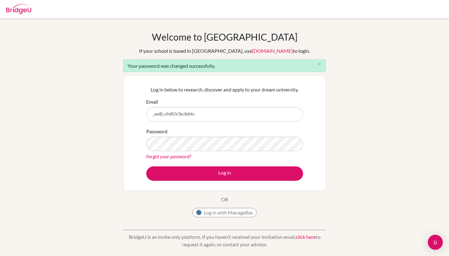 The height and width of the screenshot is (256, 449). Describe the element at coordinates (224, 173) in the screenshot. I see `button: Log in` at that location.